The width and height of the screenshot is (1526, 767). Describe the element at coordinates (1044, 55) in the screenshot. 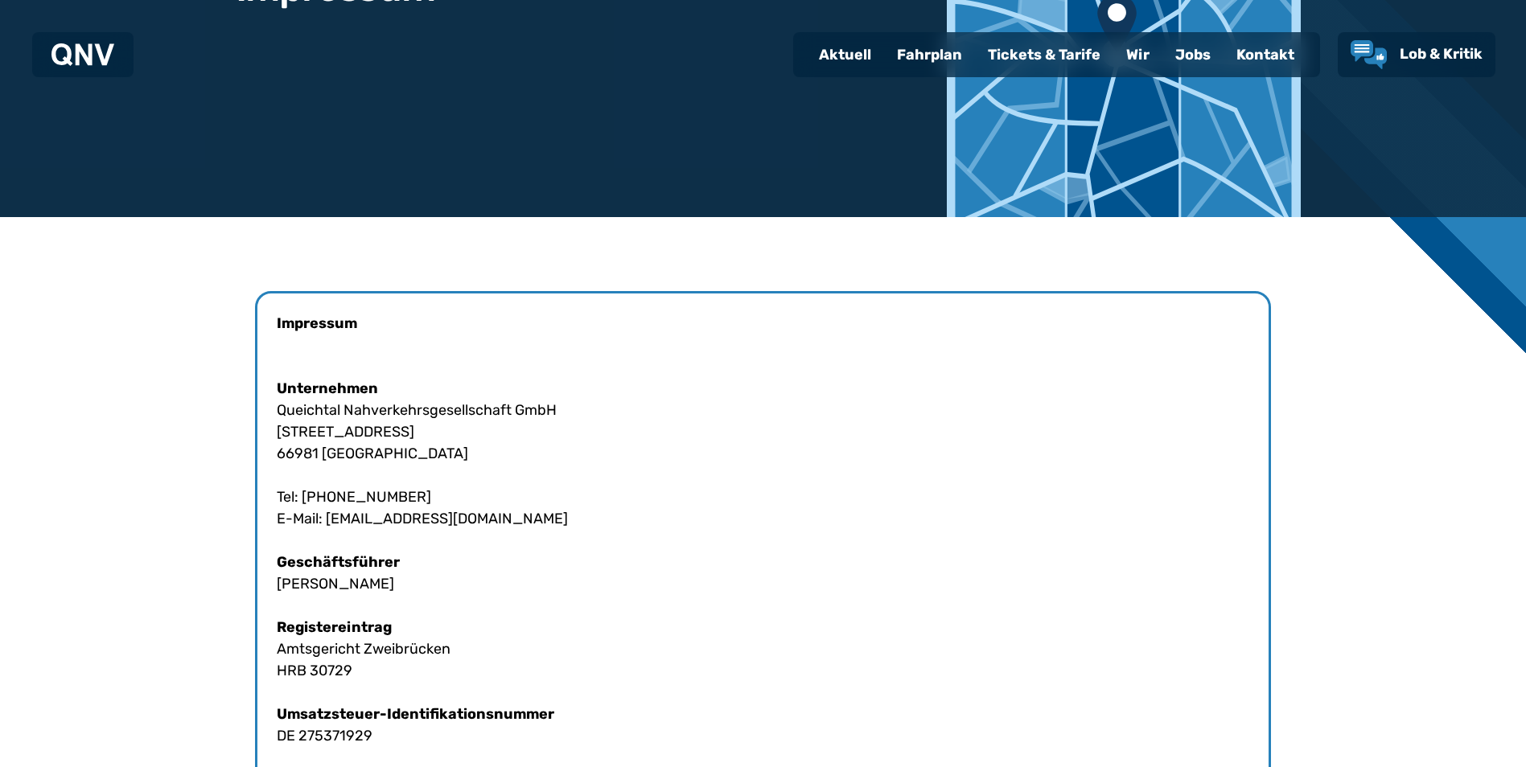

I see `div: Tickets & Tarife` at that location.